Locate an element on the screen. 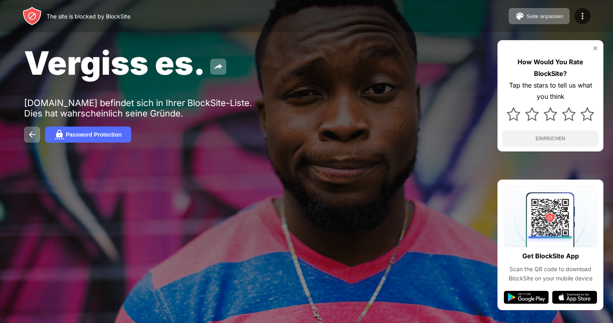 The width and height of the screenshot is (613, 323). div: Password Protection is located at coordinates (93, 134).